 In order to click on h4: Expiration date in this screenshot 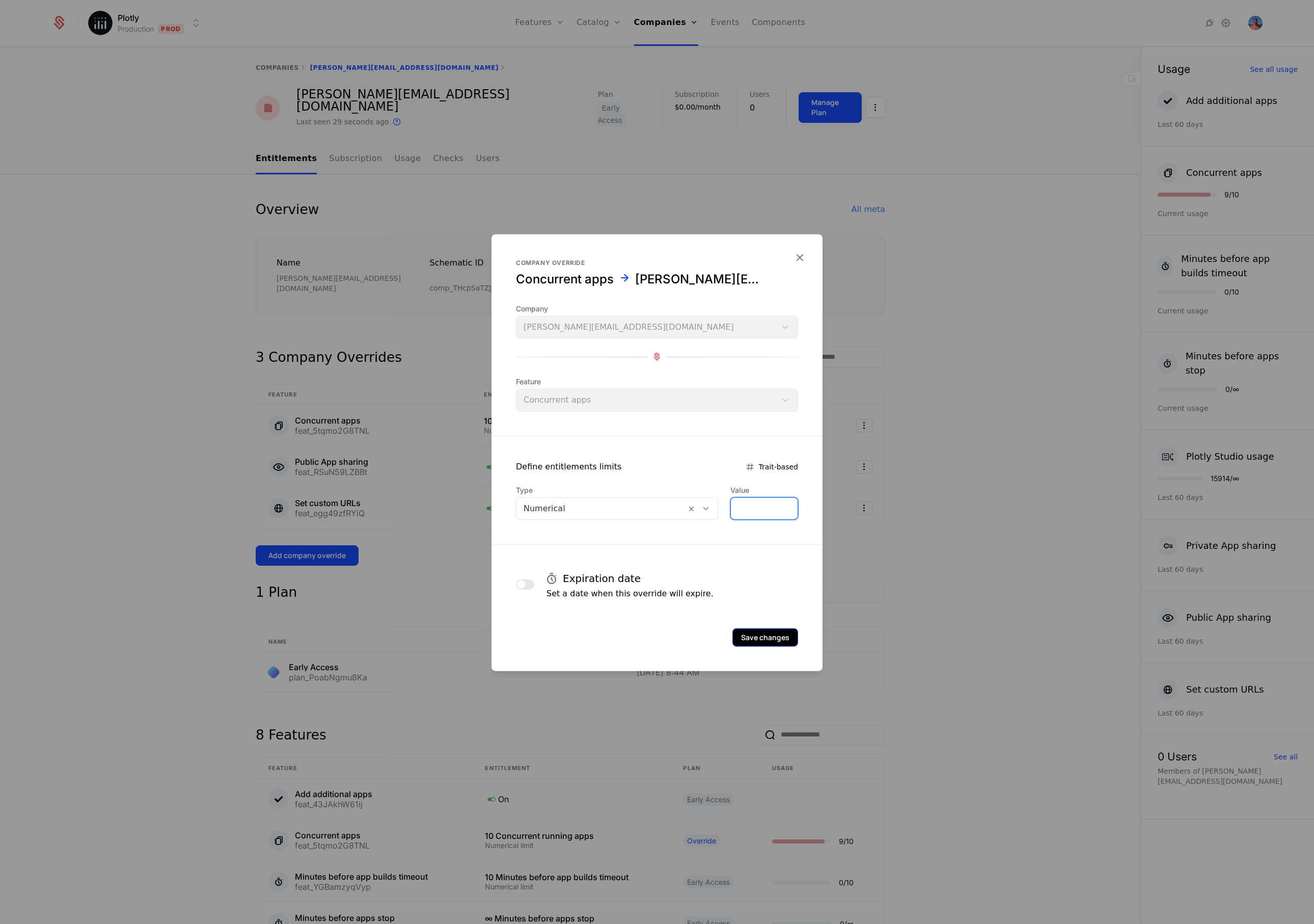, I will do `click(601, 578)`.